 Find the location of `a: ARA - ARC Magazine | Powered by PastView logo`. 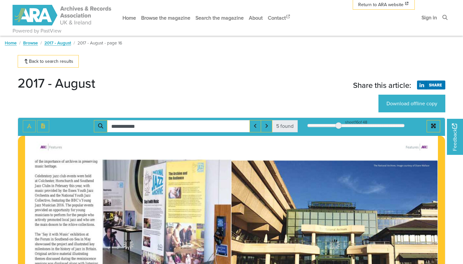

a: ARA - ARC Magazine | Powered by PastView logo is located at coordinates (62, 15).